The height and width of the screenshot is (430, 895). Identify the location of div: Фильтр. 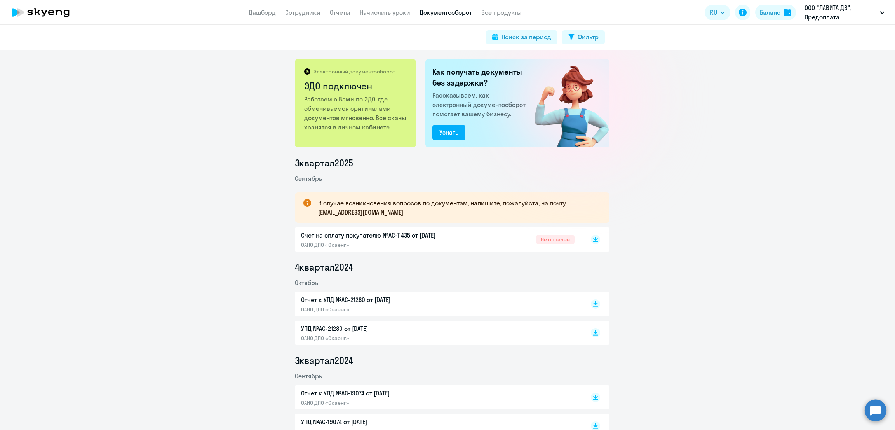
(588, 37).